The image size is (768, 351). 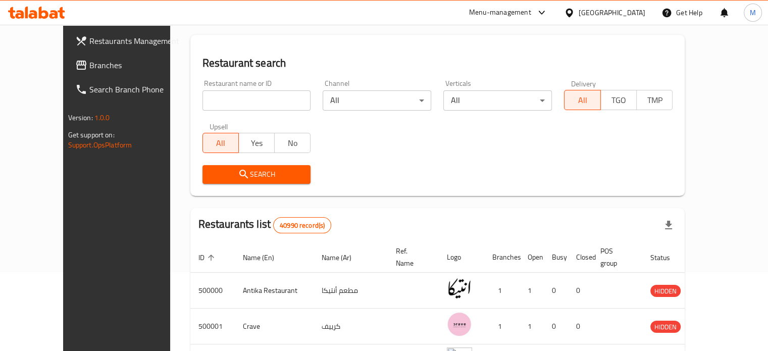 What do you see at coordinates (265, 225) in the screenshot?
I see `h2: Restaurants list` at bounding box center [265, 225].